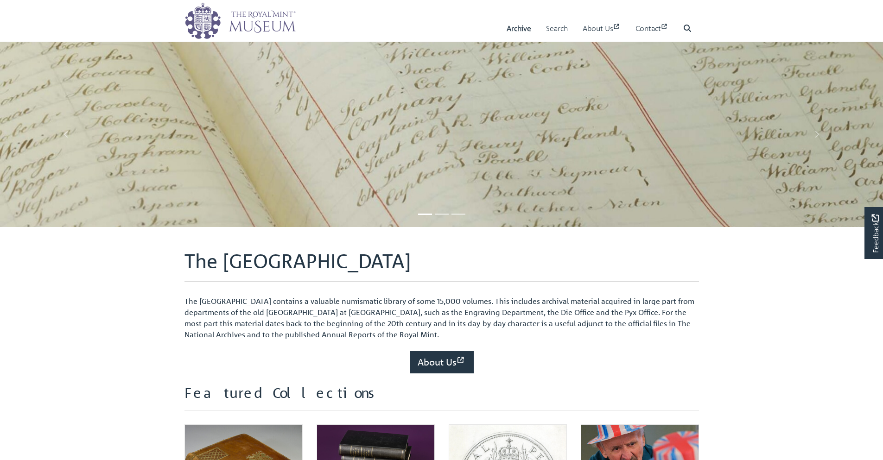 The height and width of the screenshot is (460, 883). What do you see at coordinates (875, 233) in the screenshot?
I see `span: Feedback` at bounding box center [875, 233].